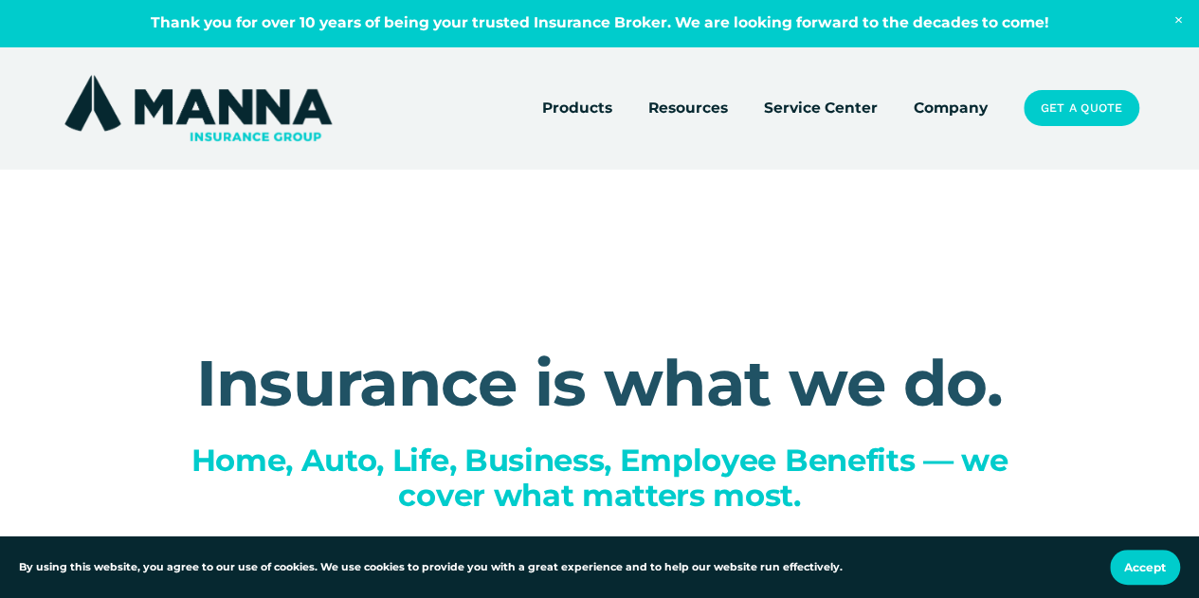 Image resolution: width=1199 pixels, height=598 pixels. What do you see at coordinates (1081, 107) in the screenshot?
I see `a: Get a Quote` at bounding box center [1081, 107].